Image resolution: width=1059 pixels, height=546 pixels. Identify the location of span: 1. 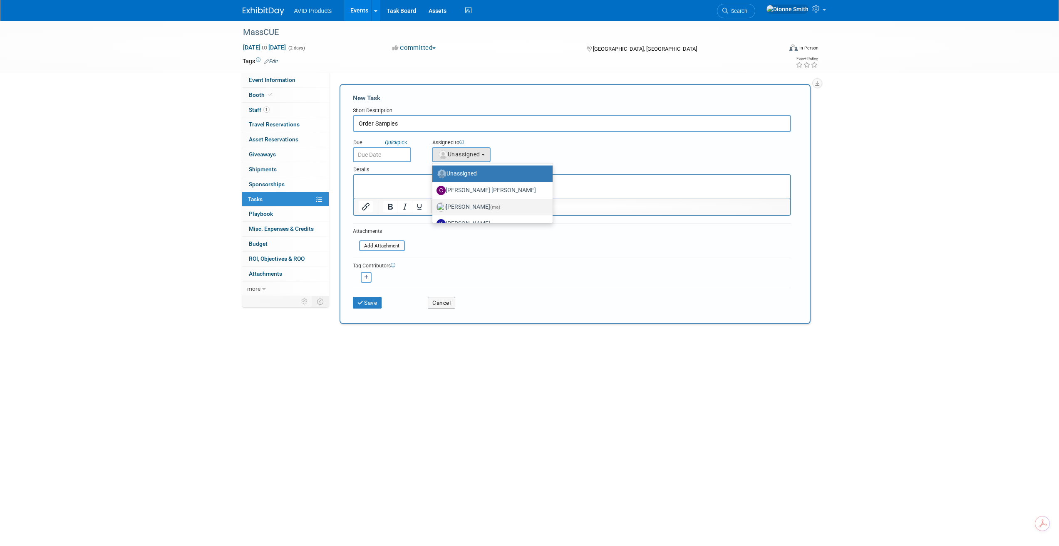
(266, 109).